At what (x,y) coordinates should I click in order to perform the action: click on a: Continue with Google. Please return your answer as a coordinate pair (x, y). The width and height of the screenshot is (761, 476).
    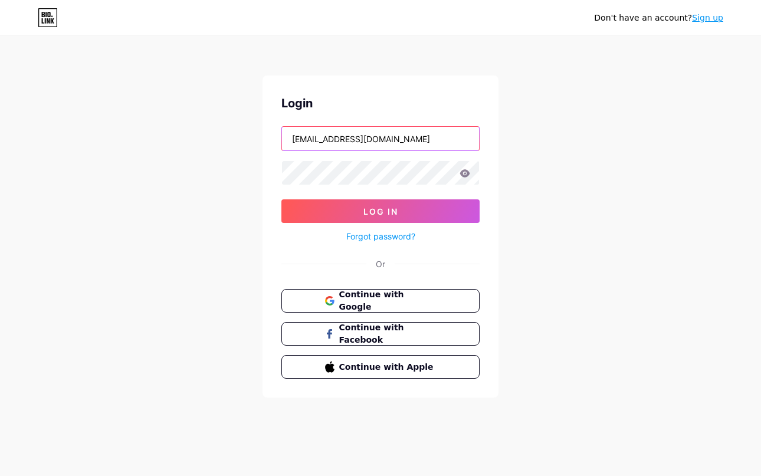
    Looking at the image, I should click on (381, 301).